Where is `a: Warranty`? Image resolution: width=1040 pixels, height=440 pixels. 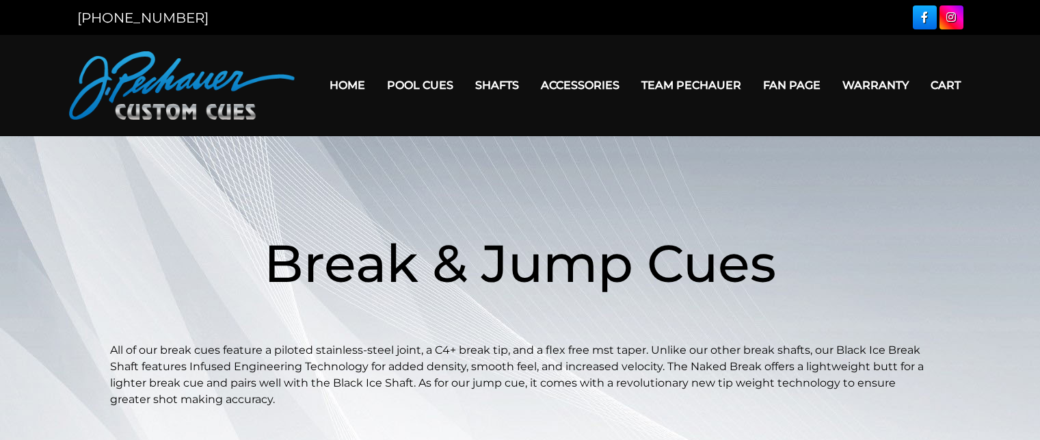
a: Warranty is located at coordinates (875, 85).